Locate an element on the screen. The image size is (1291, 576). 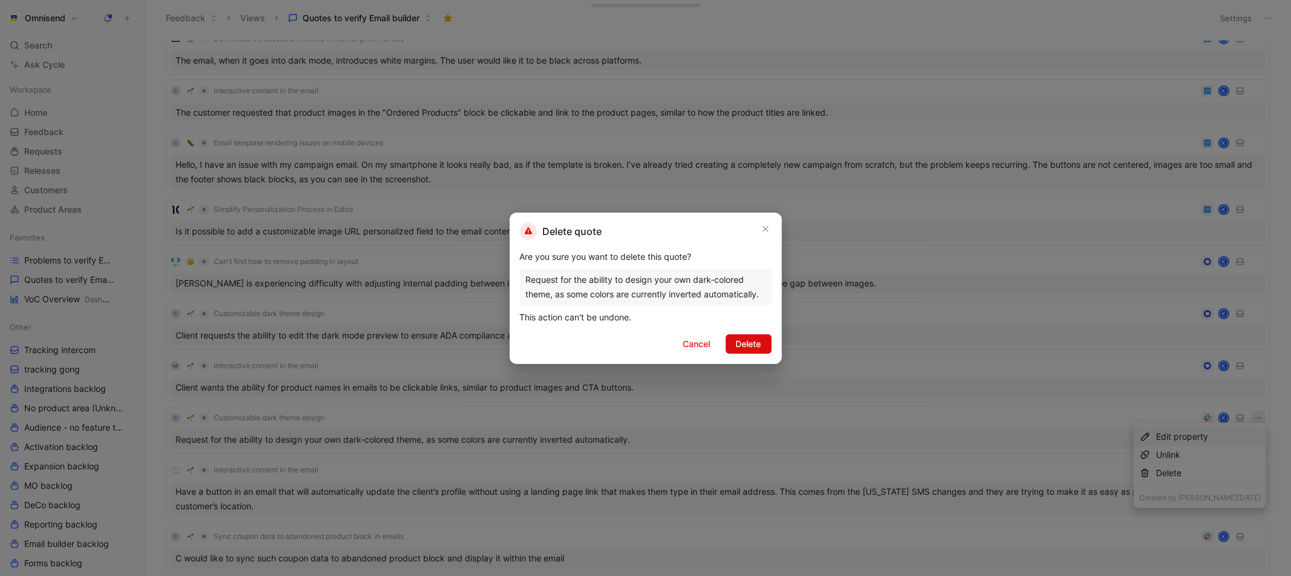
h2: Delete quote is located at coordinates (561, 231).